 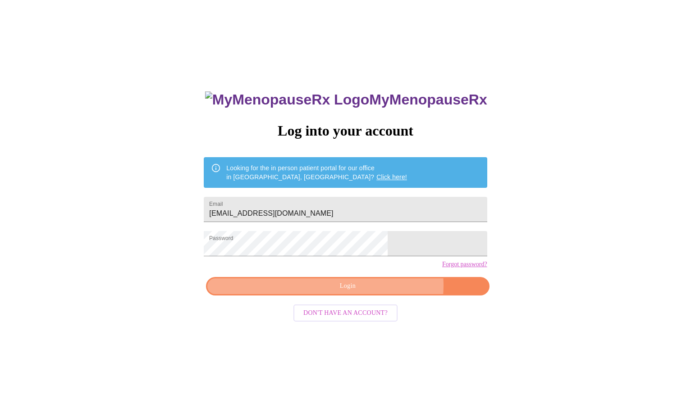 I want to click on button: Don't have an account?, so click(x=345, y=313).